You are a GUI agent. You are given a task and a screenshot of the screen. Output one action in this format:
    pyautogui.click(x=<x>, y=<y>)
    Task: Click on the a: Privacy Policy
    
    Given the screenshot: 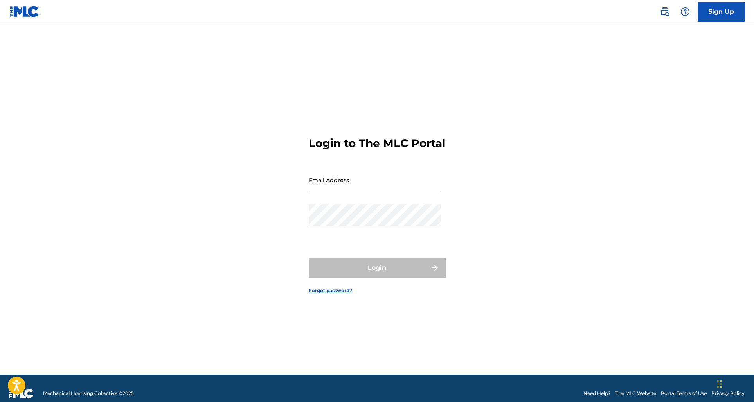 What is the action you would take?
    pyautogui.click(x=727, y=393)
    